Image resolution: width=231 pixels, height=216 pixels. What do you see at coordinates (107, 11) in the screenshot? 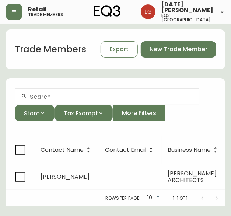
I see `img: logo` at bounding box center [107, 11].